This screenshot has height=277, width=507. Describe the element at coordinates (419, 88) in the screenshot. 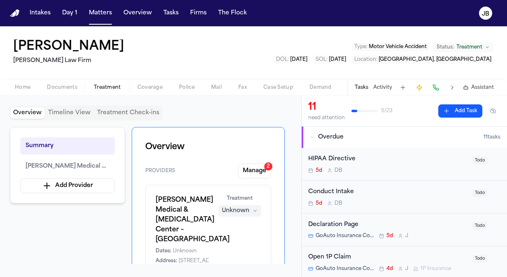

I see `button: Create Immediate Task` at that location.